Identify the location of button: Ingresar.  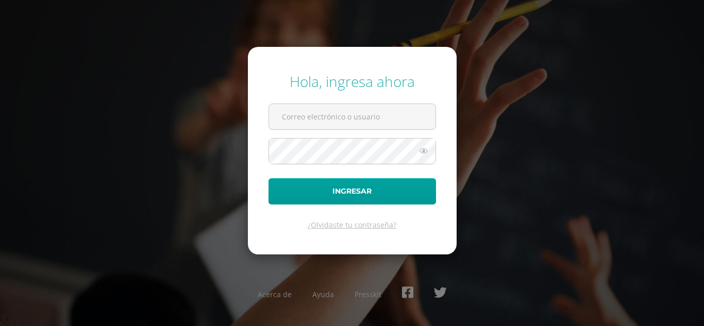
(352, 191).